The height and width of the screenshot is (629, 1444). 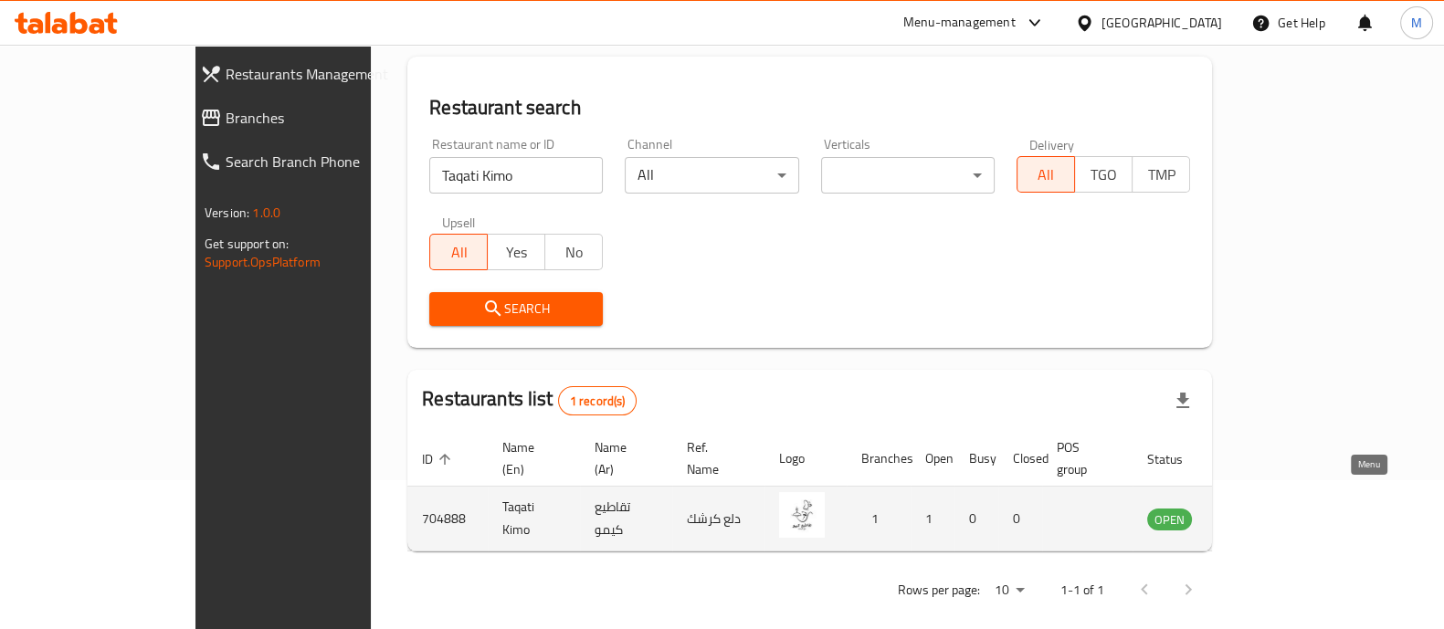 I want to click on span: Name (En), so click(x=530, y=459).